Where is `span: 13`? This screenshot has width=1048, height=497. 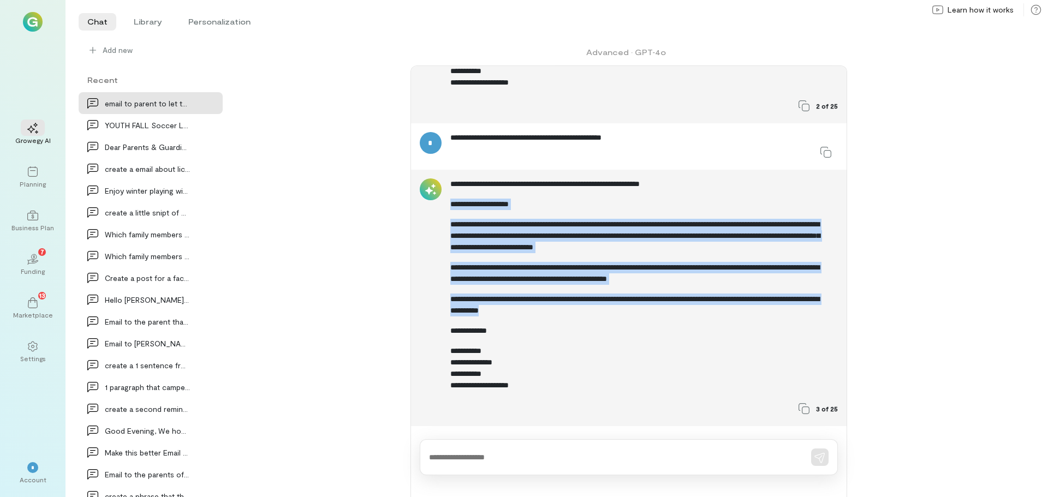
span: 13 is located at coordinates (42, 295).